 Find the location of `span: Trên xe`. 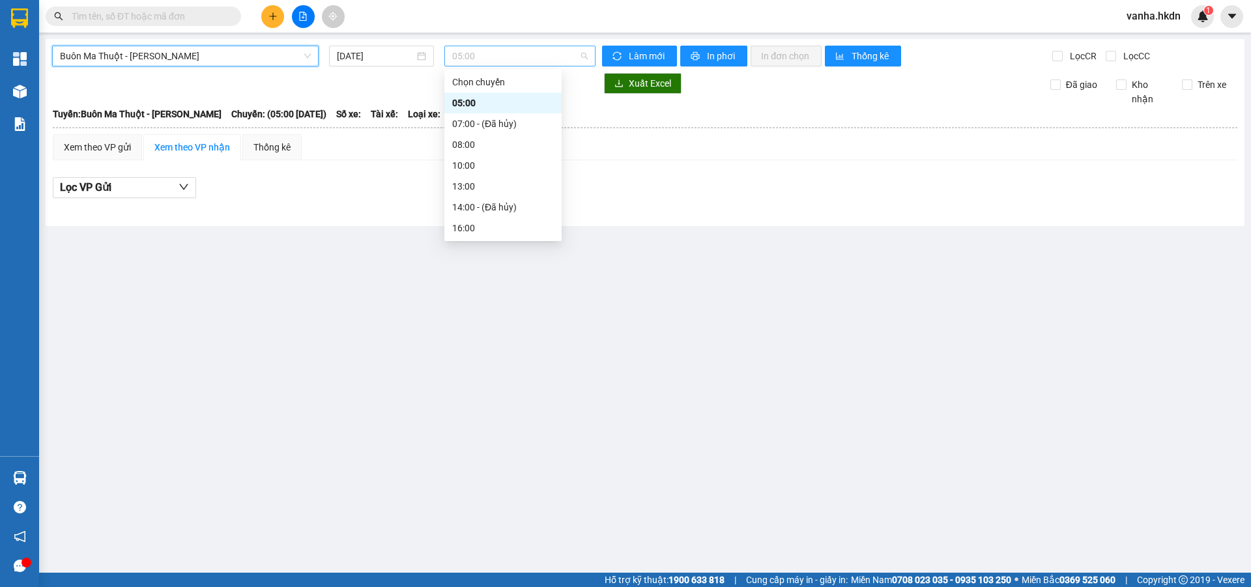

span: Trên xe is located at coordinates (1212, 85).